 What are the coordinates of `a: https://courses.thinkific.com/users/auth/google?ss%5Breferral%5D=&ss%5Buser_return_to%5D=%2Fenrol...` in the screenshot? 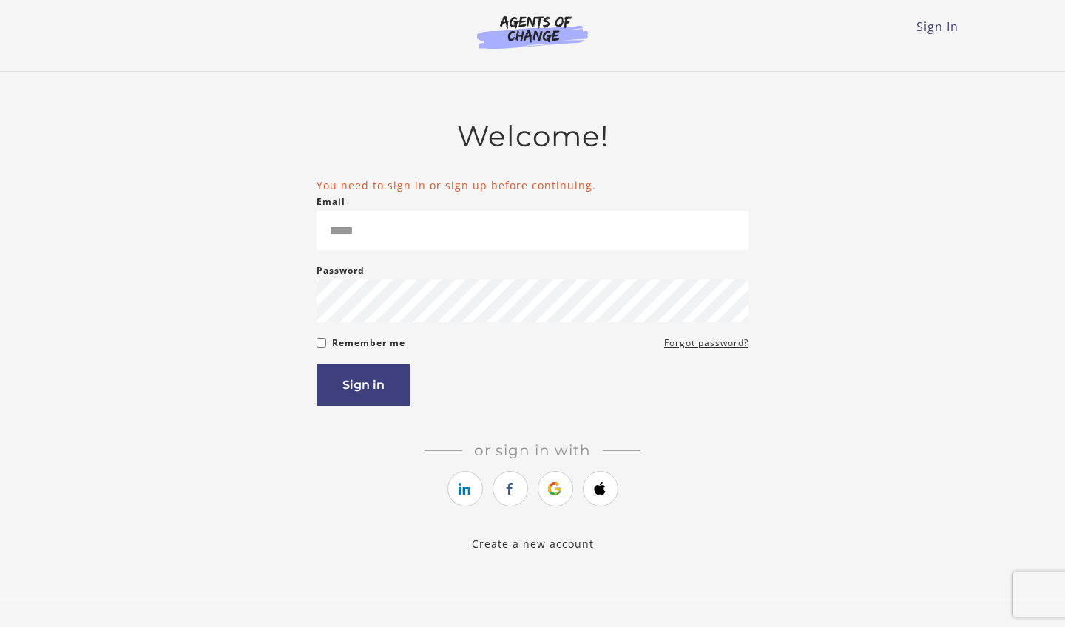 It's located at (555, 489).